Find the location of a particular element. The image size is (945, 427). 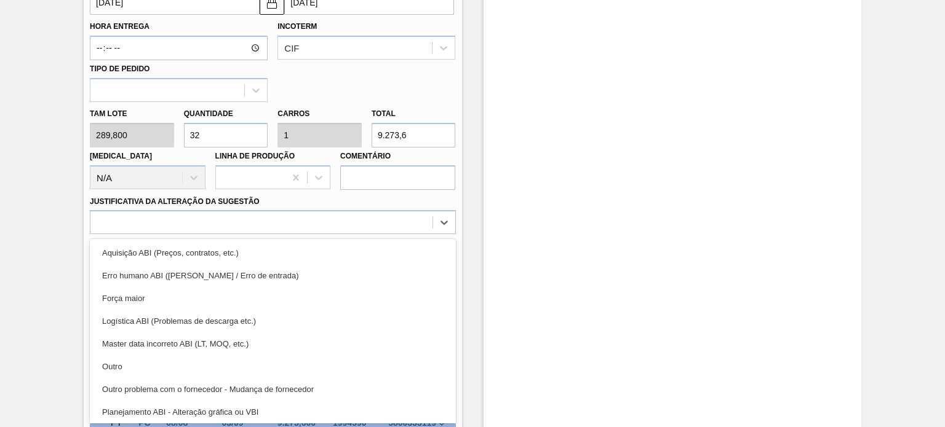

div: Aquisição ABI (Preços, contratos, etc.) is located at coordinates (272, 253).